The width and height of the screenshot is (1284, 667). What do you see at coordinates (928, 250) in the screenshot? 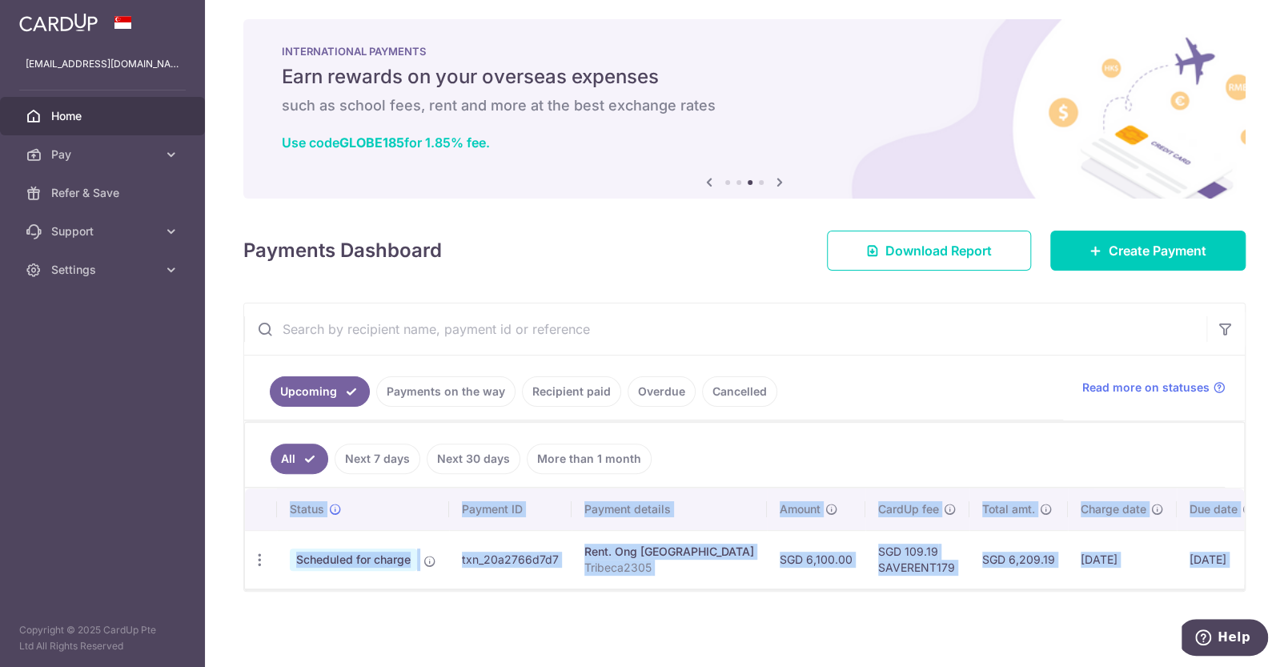
I see `a: Download Report` at bounding box center [928, 250].